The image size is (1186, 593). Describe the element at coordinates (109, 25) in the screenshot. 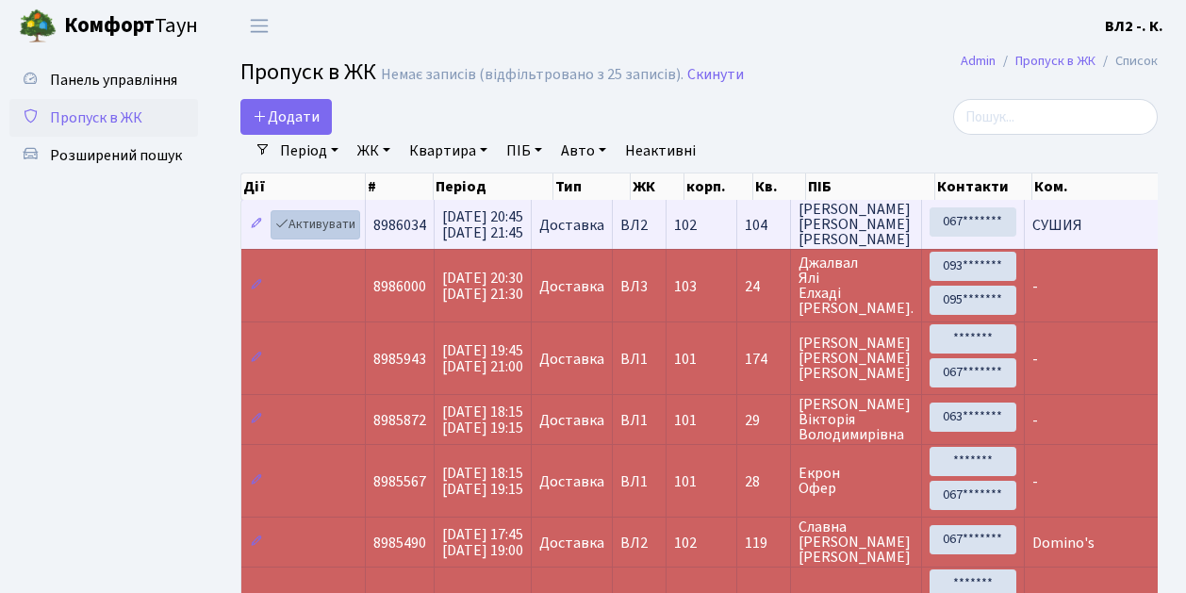

I see `b: Комфорт` at that location.